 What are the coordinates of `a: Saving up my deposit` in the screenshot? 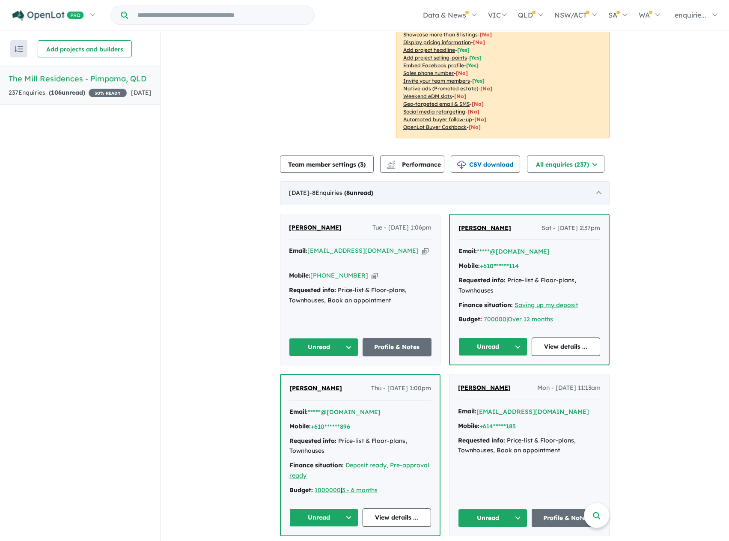 It's located at (546, 305).